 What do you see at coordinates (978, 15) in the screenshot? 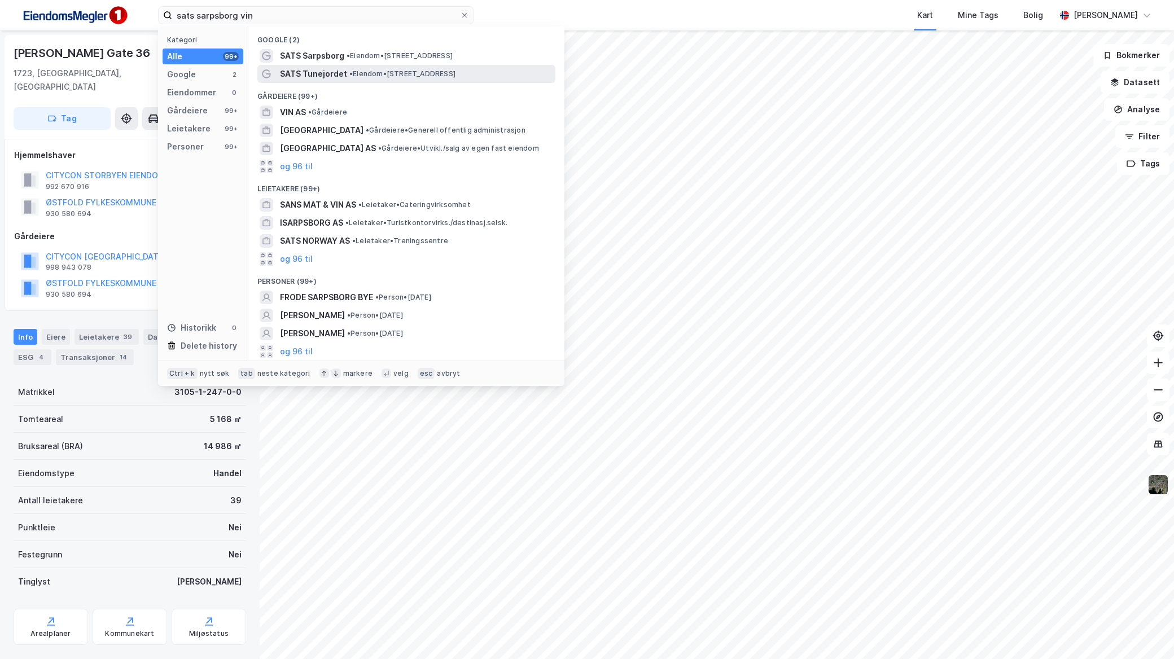
I see `div: Mine Tags` at bounding box center [978, 15].